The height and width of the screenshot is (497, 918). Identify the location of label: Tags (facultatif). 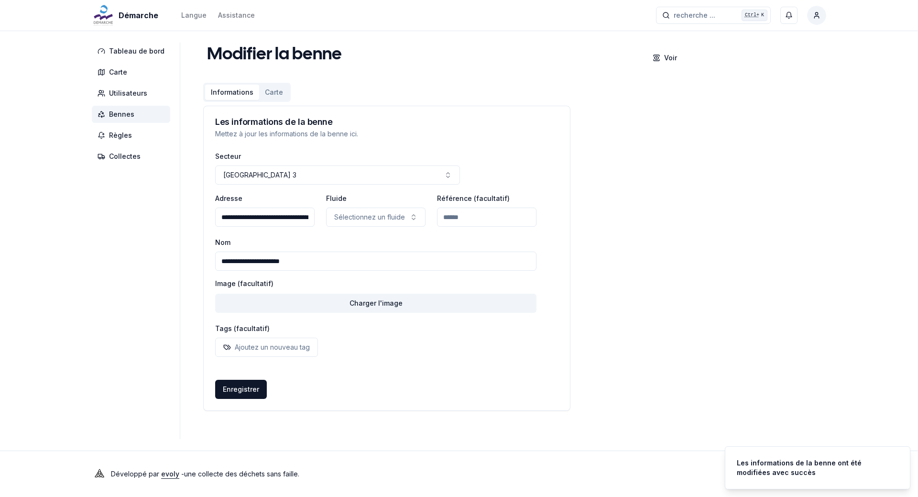
(242, 328).